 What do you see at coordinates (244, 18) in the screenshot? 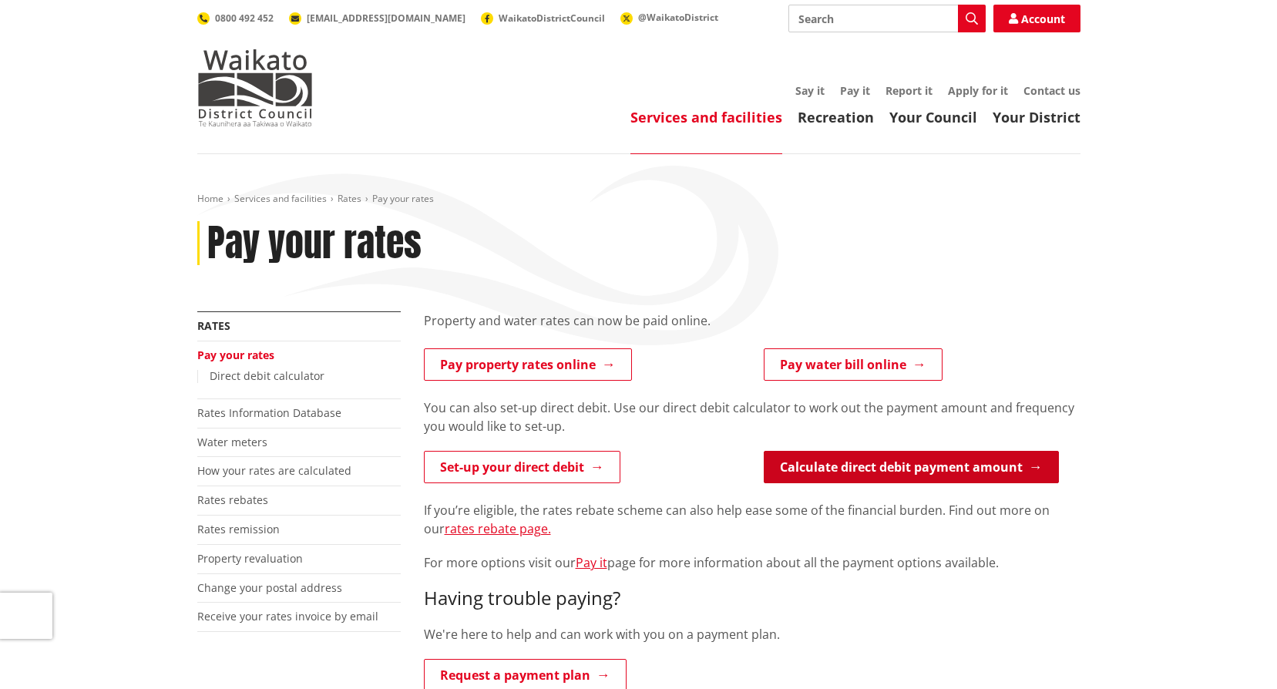
I see `span: 0800 492 452` at bounding box center [244, 18].